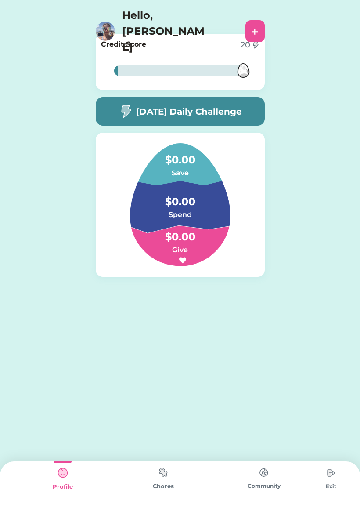  What do you see at coordinates (243, 70) in the screenshot?
I see `img: MFN-Unicorn-White-Egg.svg` at bounding box center [243, 70].